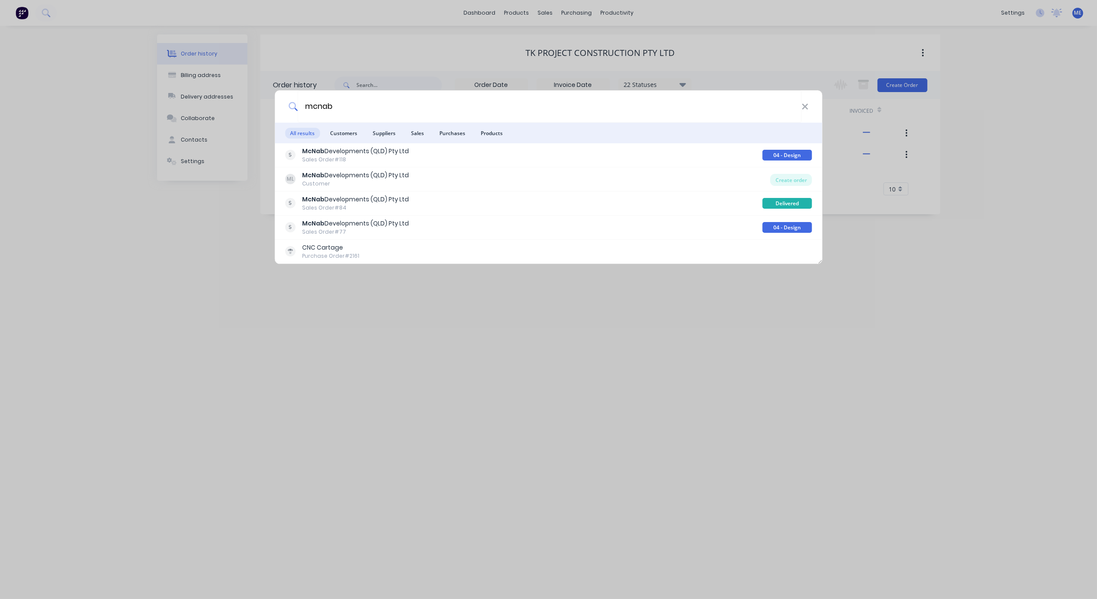 This screenshot has width=1097, height=599. Describe the element at coordinates (302, 133) in the screenshot. I see `span: All results` at that location.